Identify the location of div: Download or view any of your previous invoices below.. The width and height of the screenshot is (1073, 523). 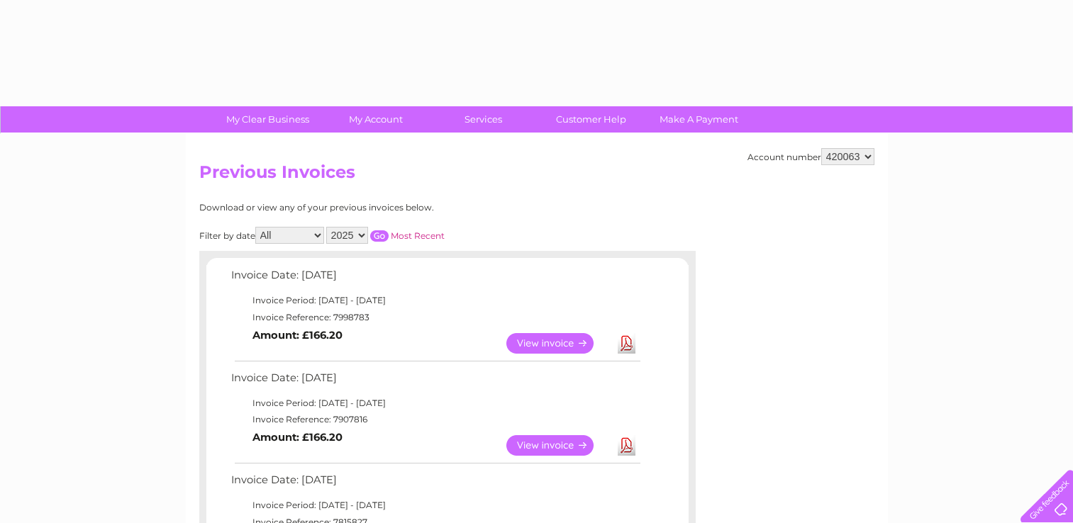
(385, 208).